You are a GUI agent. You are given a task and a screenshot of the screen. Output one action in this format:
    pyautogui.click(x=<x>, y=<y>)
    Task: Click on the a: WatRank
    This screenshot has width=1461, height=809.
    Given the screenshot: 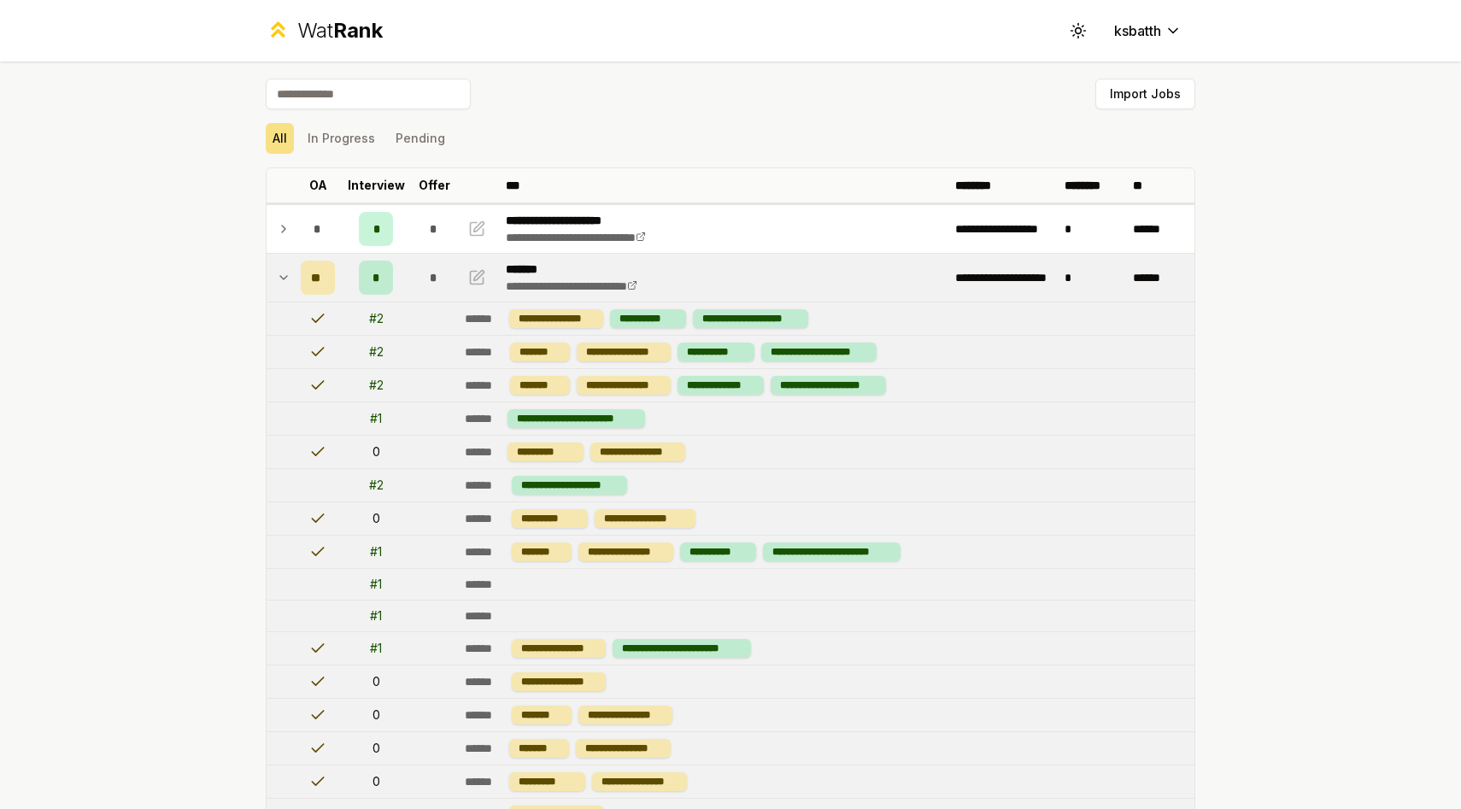 What is the action you would take?
    pyautogui.click(x=324, y=31)
    